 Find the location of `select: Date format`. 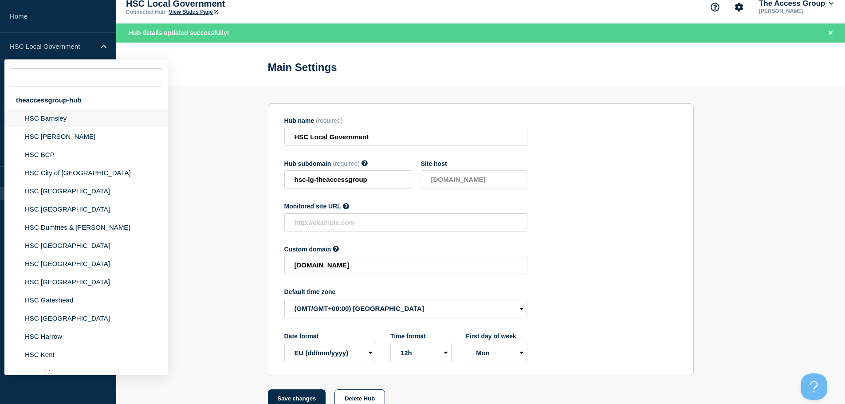

select: Date format is located at coordinates (330, 353).